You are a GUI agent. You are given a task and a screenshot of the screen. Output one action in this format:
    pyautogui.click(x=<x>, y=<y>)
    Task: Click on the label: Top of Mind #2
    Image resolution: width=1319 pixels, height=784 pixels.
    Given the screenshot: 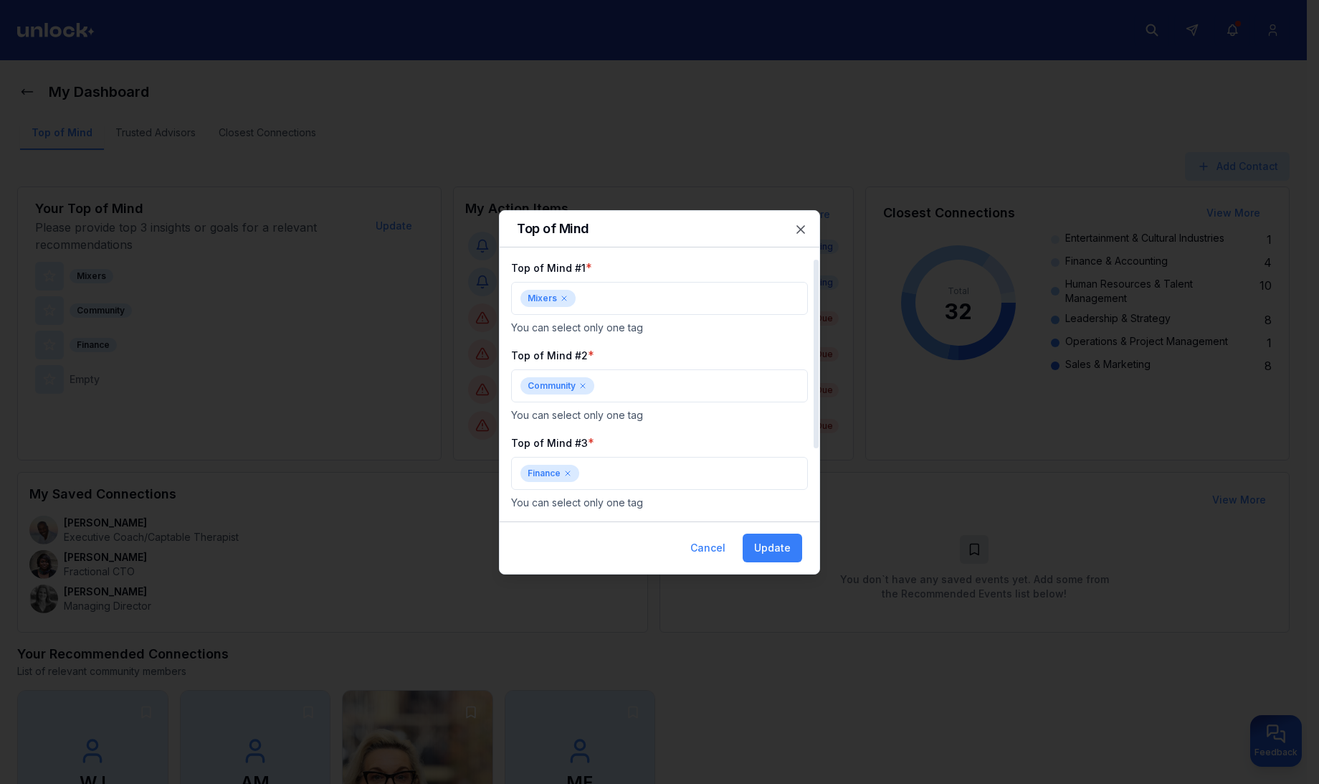 What is the action you would take?
    pyautogui.click(x=549, y=355)
    